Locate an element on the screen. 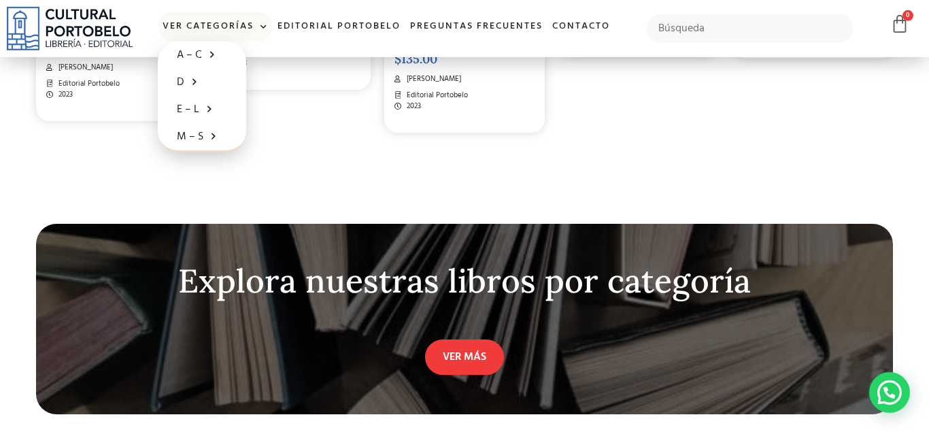 This screenshot has height=432, width=929. ul: Ver Categorías is located at coordinates (202, 97).